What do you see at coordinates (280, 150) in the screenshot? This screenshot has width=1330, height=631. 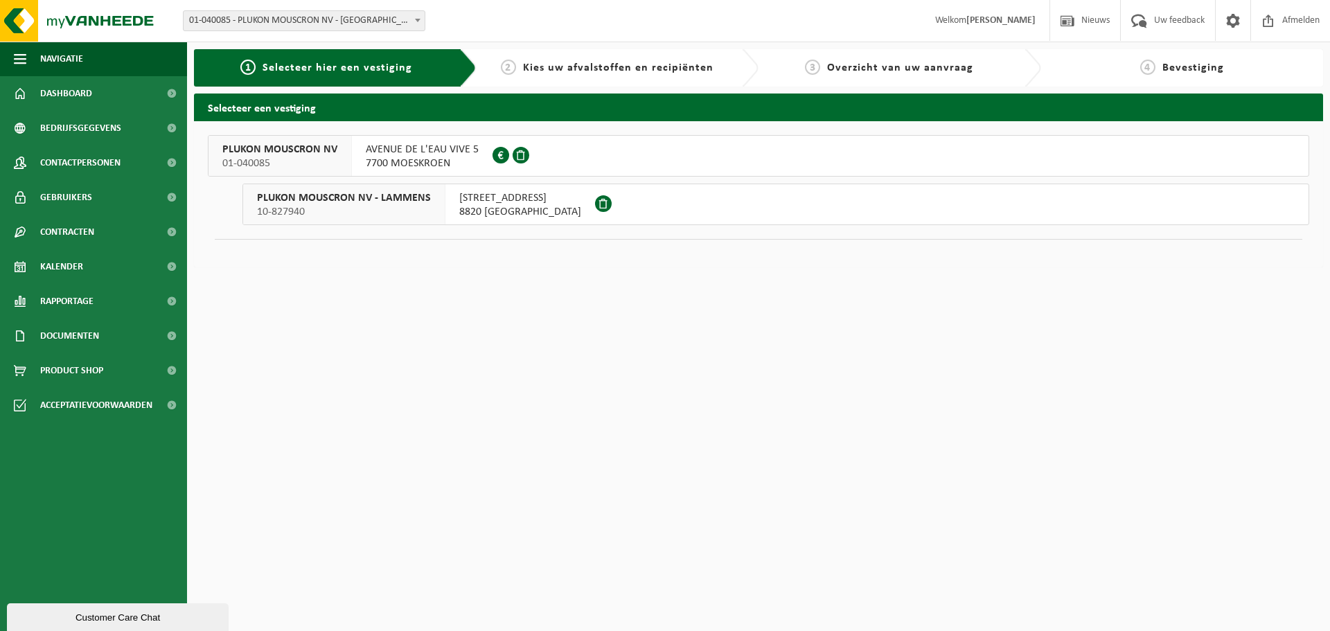 I see `span: PLUKON MOUSCRON NV` at bounding box center [280, 150].